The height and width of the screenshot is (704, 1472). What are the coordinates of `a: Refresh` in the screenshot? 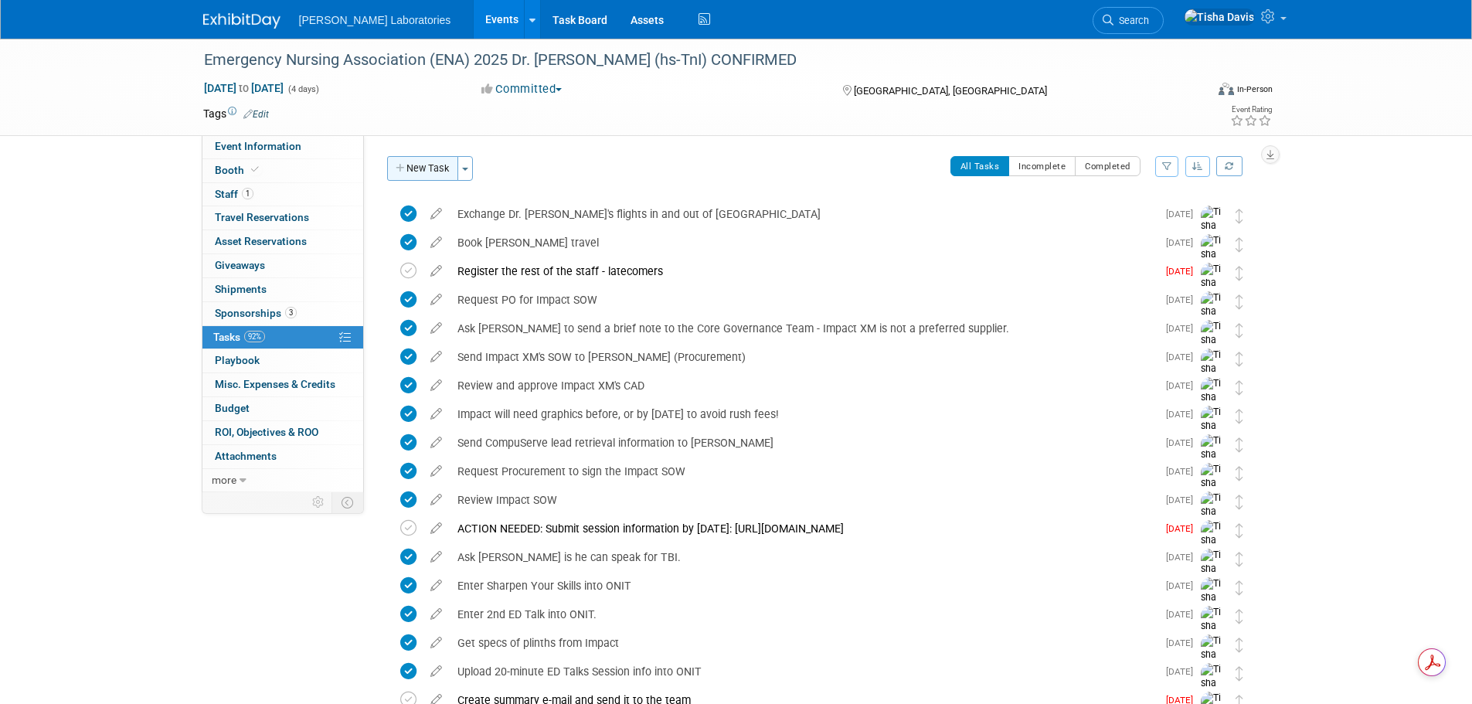 It's located at (1229, 166).